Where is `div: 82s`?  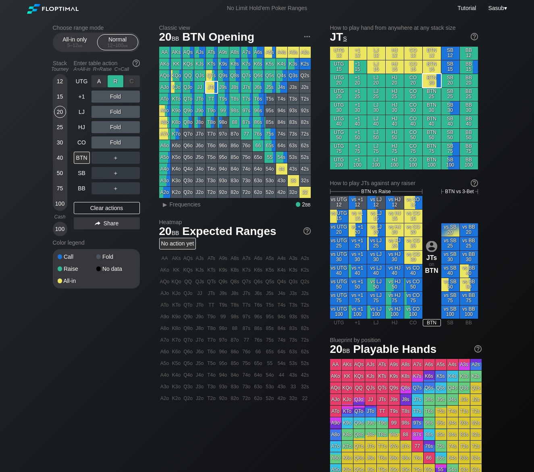 div: 82s is located at coordinates (305, 122).